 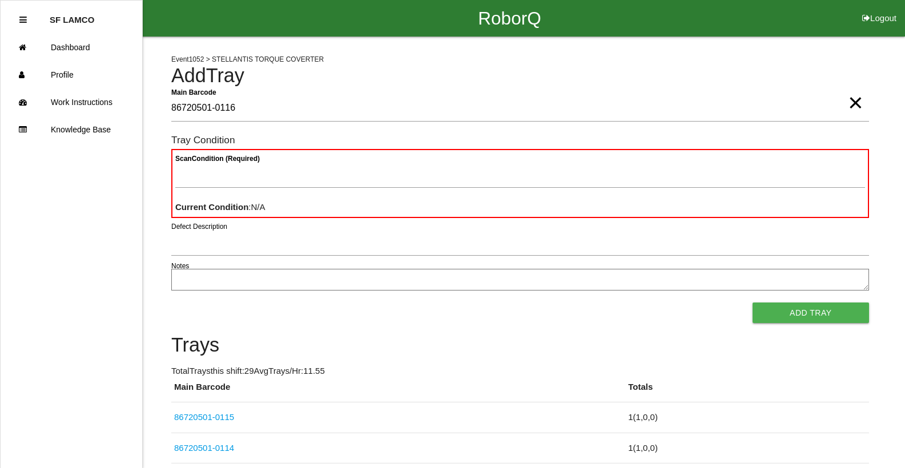 I want to click on button: Add Tray, so click(x=811, y=313).